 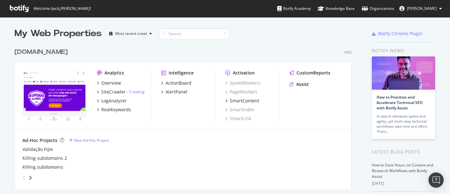 What do you see at coordinates (121, 92) in the screenshot?
I see `a: SiteCrawler- Crawling` at bounding box center [121, 92].